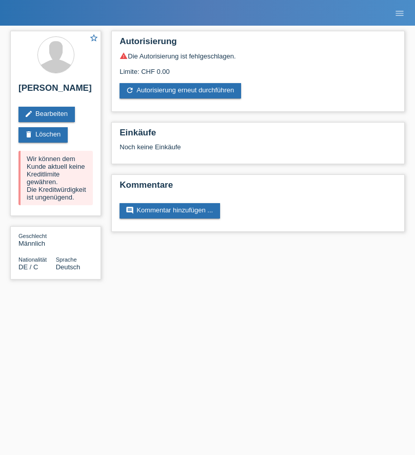  Describe the element at coordinates (130, 90) in the screenshot. I see `i: refresh` at that location.